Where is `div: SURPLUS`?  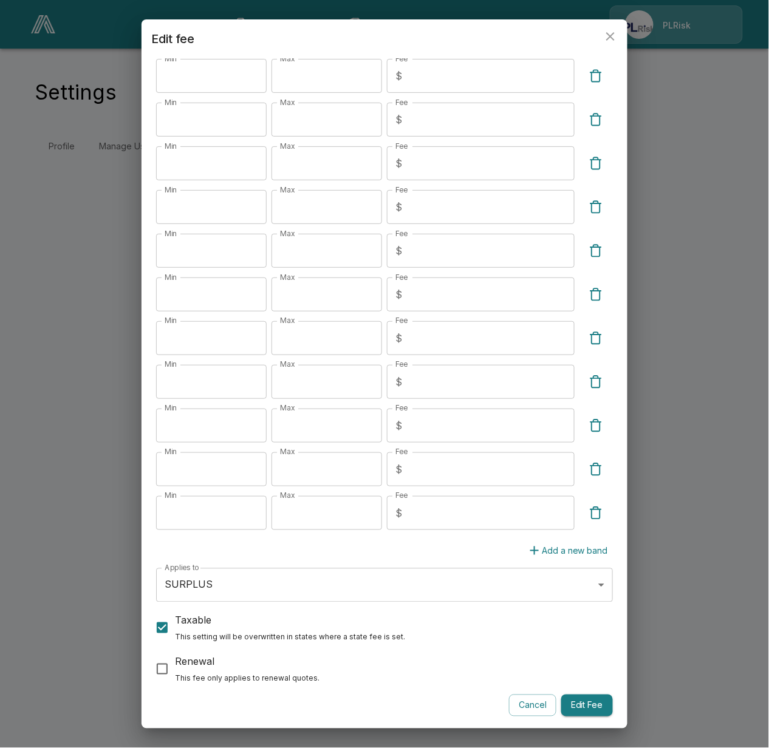 div: SURPLUS is located at coordinates (384, 585).